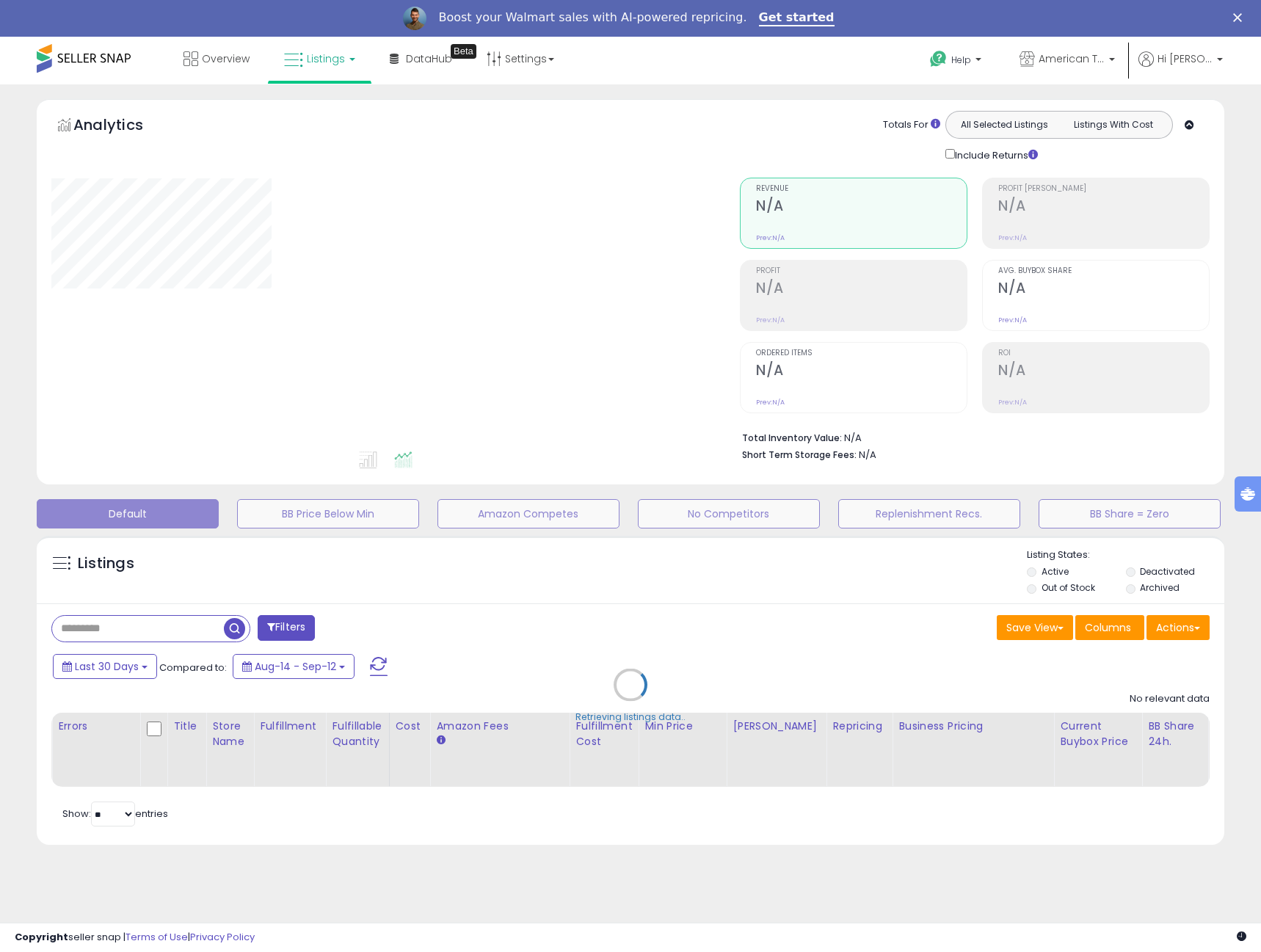 The height and width of the screenshot is (952, 1261). Describe the element at coordinates (630, 717) in the screenshot. I see `div: Retrieving listings data..` at that location.